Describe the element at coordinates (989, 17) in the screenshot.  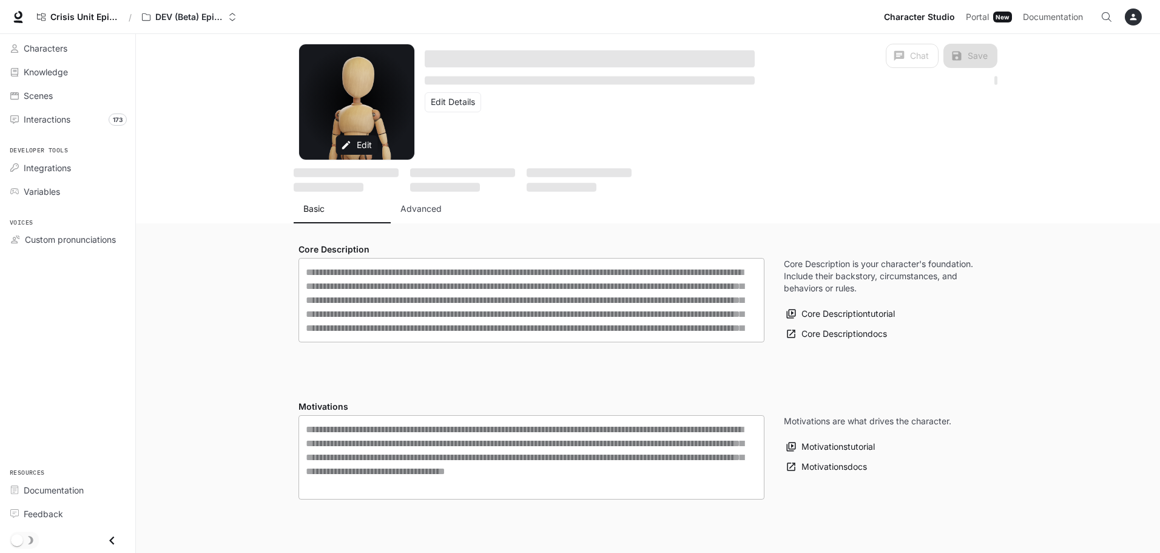
I see `a: PortalNew` at that location.